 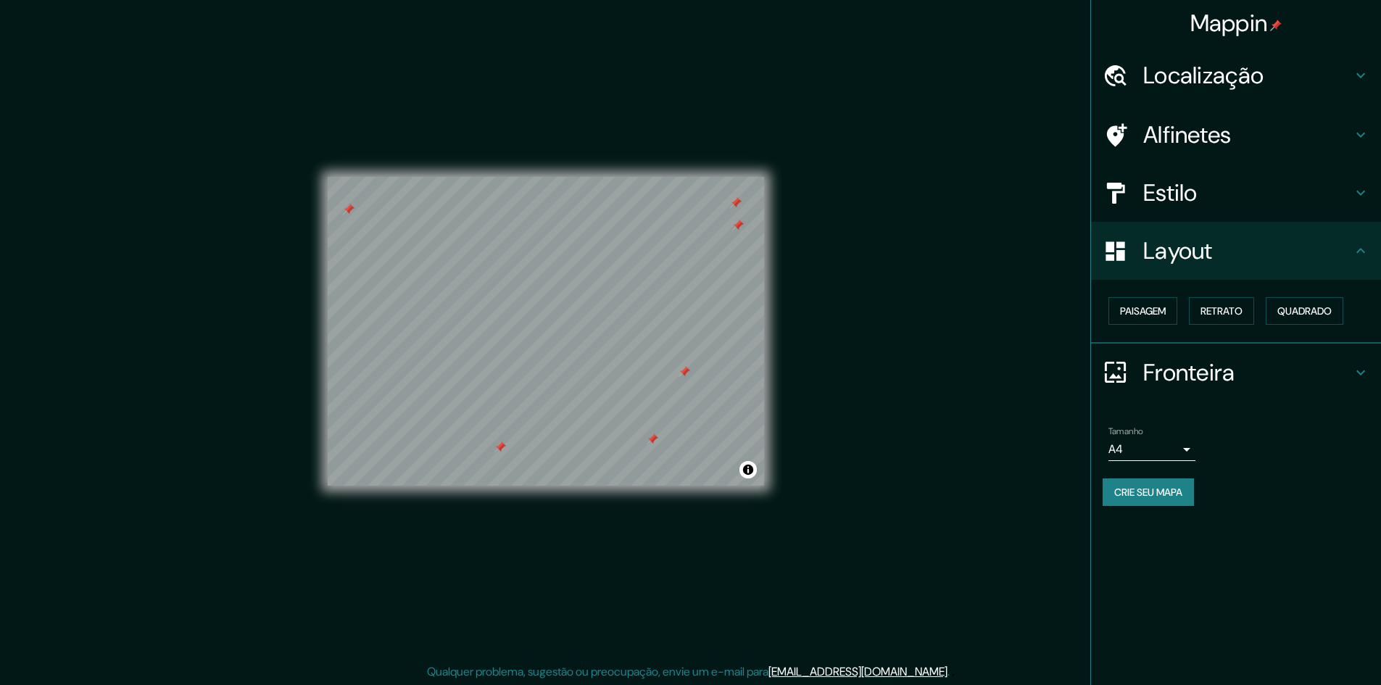 I want to click on font: Paisagem, so click(x=1143, y=311).